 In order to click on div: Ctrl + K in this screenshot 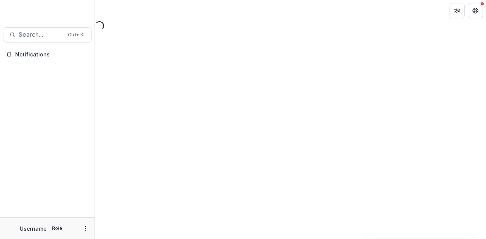, I will do `click(75, 35)`.